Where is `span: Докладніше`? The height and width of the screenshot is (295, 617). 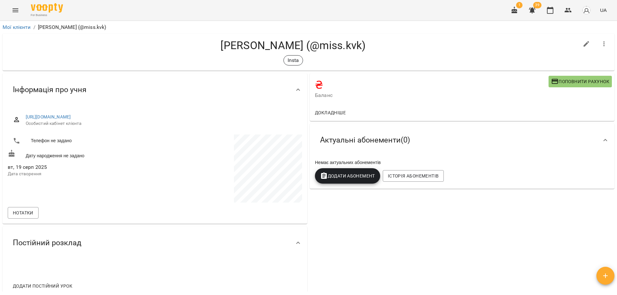
span: Докладніше is located at coordinates (330, 113).